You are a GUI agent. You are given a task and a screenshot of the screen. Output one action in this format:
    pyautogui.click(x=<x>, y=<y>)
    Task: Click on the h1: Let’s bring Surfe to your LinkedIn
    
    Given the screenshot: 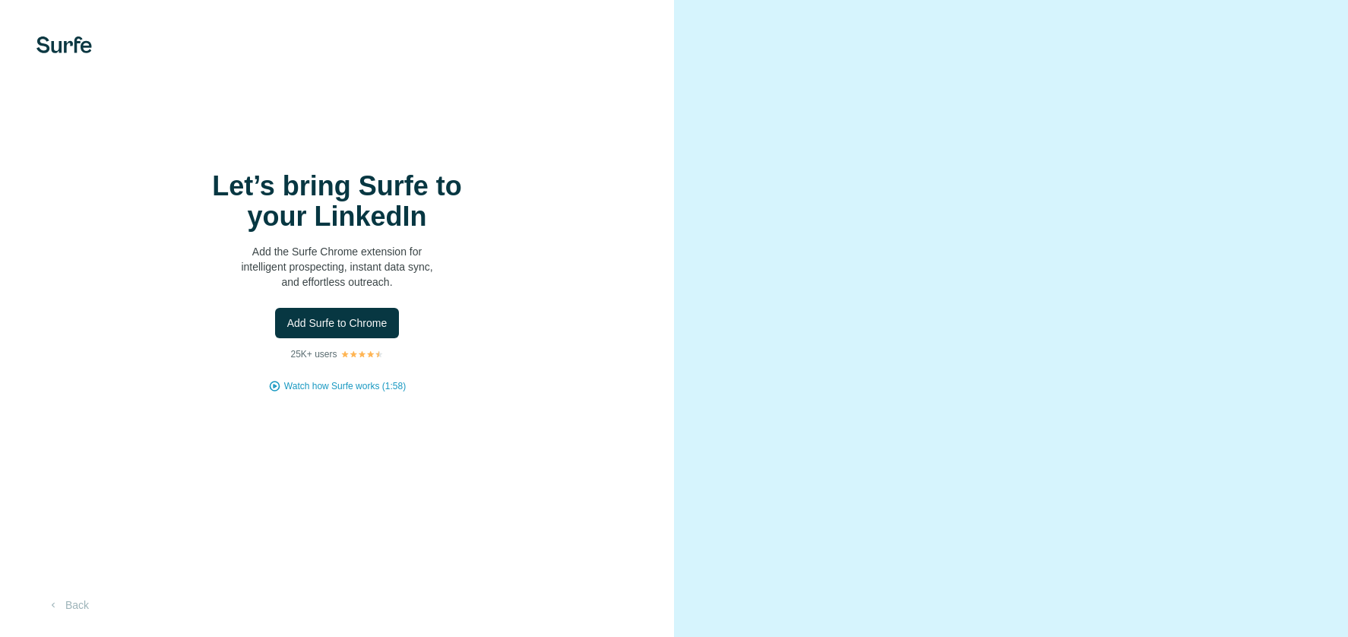 What is the action you would take?
    pyautogui.click(x=337, y=201)
    